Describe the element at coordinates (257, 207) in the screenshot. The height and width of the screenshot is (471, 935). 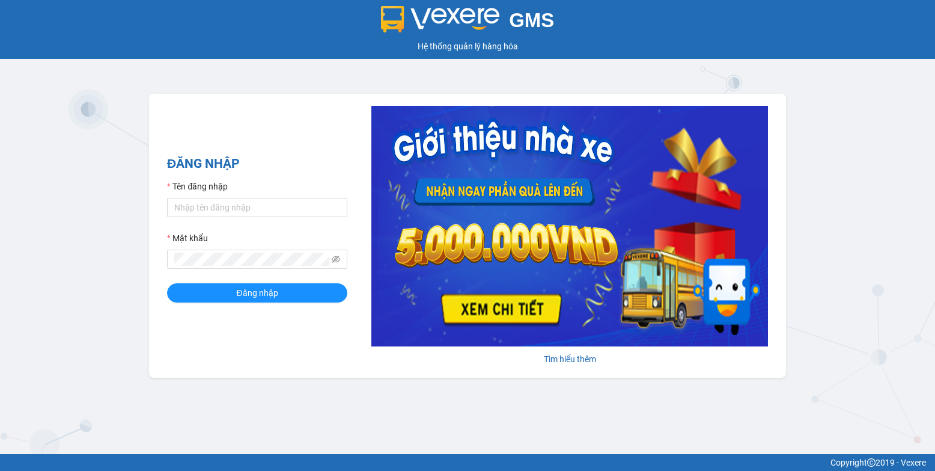
I see `input: Tên đăng nhập` at that location.